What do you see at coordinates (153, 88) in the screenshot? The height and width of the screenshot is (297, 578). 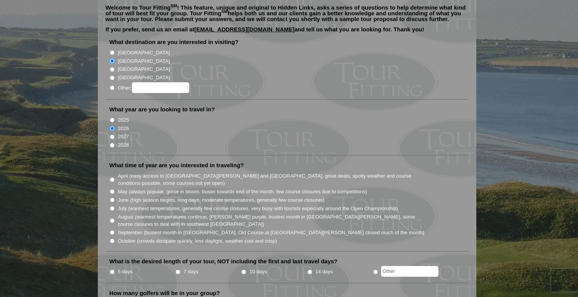 I see `label: Other:` at bounding box center [153, 88].